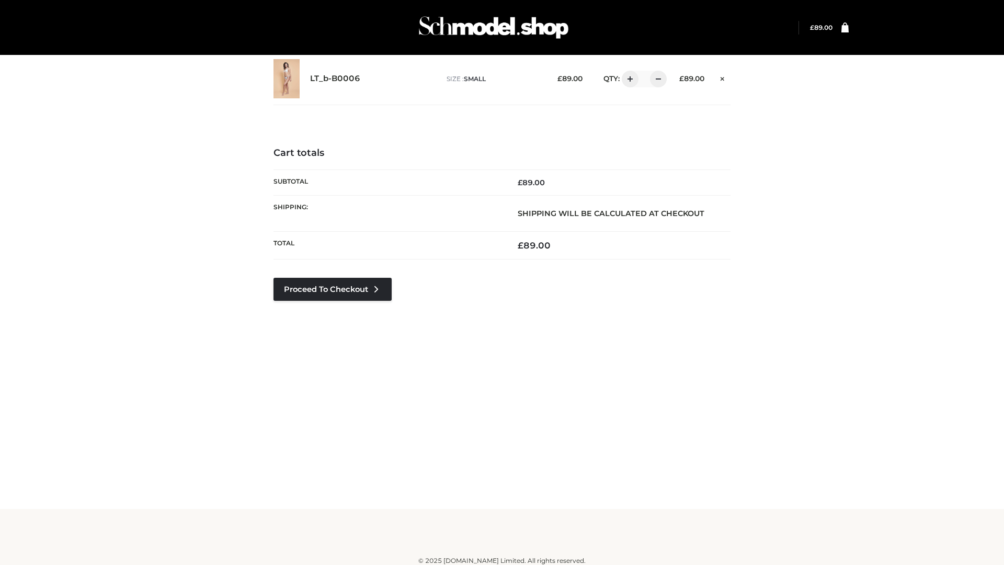  I want to click on th: Shipping:, so click(387, 213).